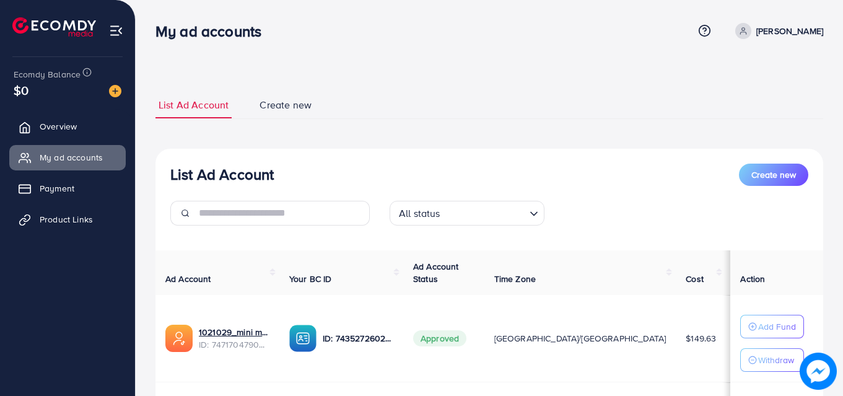 The image size is (843, 396). Describe the element at coordinates (58, 126) in the screenshot. I see `span: Overview` at that location.